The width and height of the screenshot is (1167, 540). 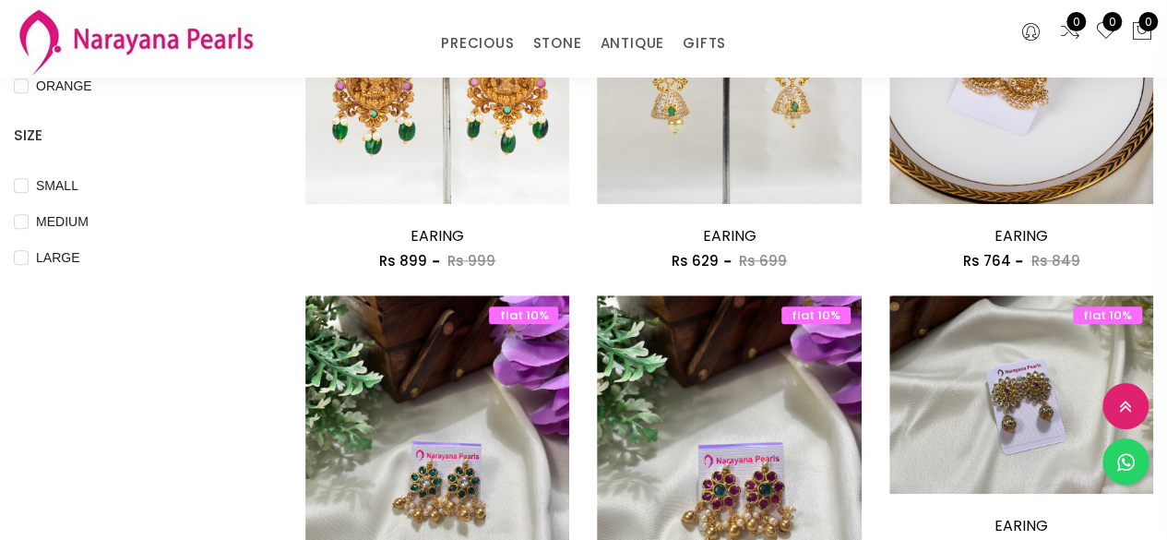 I want to click on span: MEDIUM, so click(x=62, y=221).